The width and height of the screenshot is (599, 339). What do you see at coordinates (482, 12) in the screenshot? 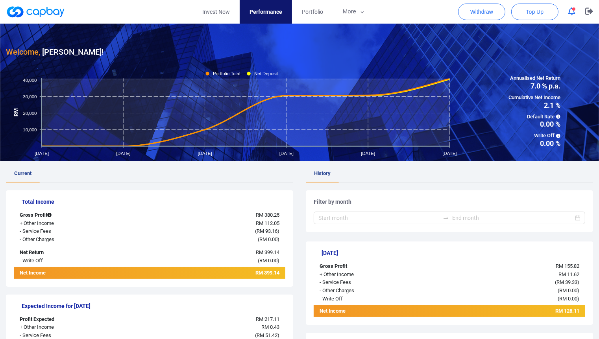
I see `button: Withdraw` at bounding box center [482, 12].